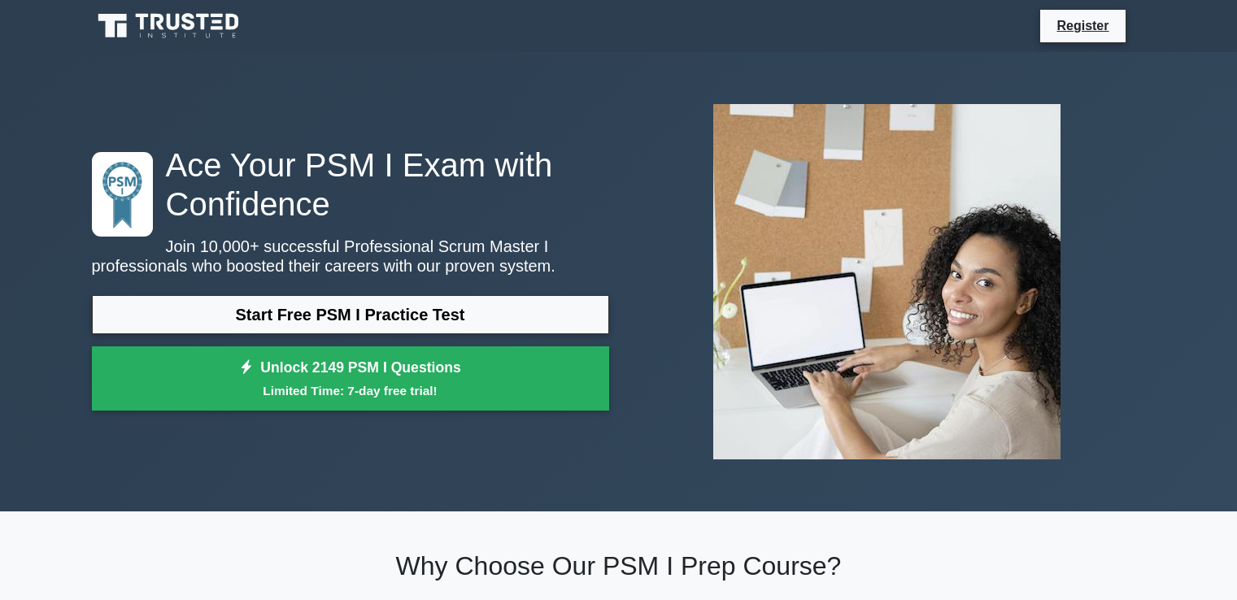 Image resolution: width=1237 pixels, height=600 pixels. I want to click on p: Join 10,000+ successful Professional Scrum Master I professionals who boosted their careers with ..., so click(351, 256).